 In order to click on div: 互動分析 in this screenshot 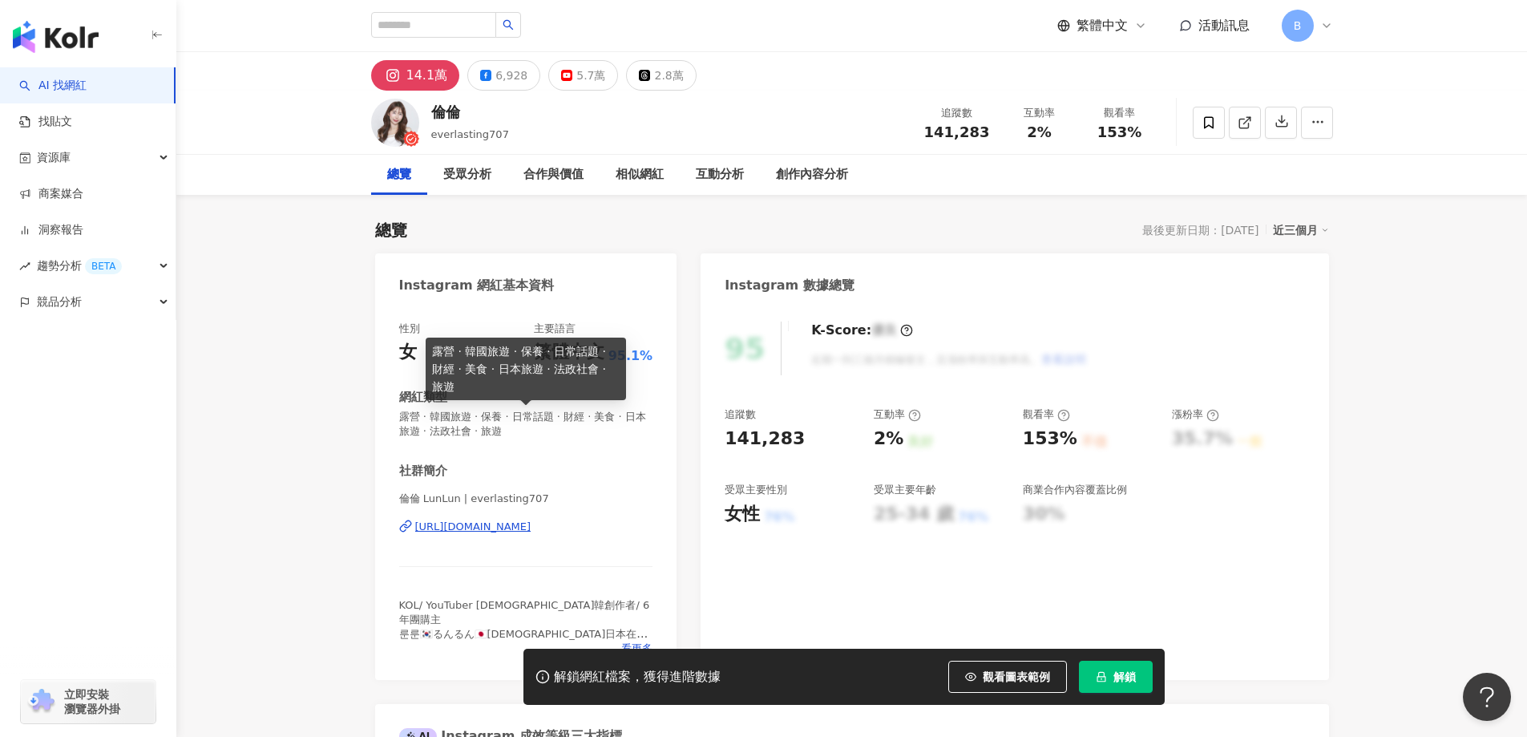, I will do `click(720, 175)`.